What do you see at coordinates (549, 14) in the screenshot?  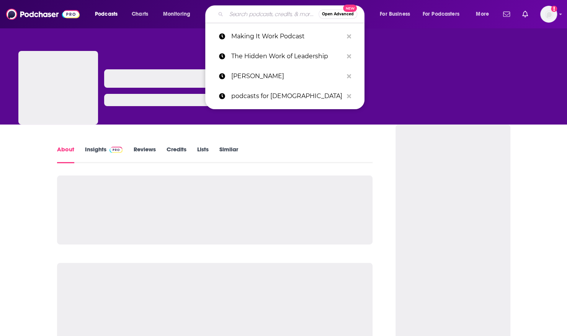 I see `span: Logged in as ShellB` at bounding box center [549, 14].